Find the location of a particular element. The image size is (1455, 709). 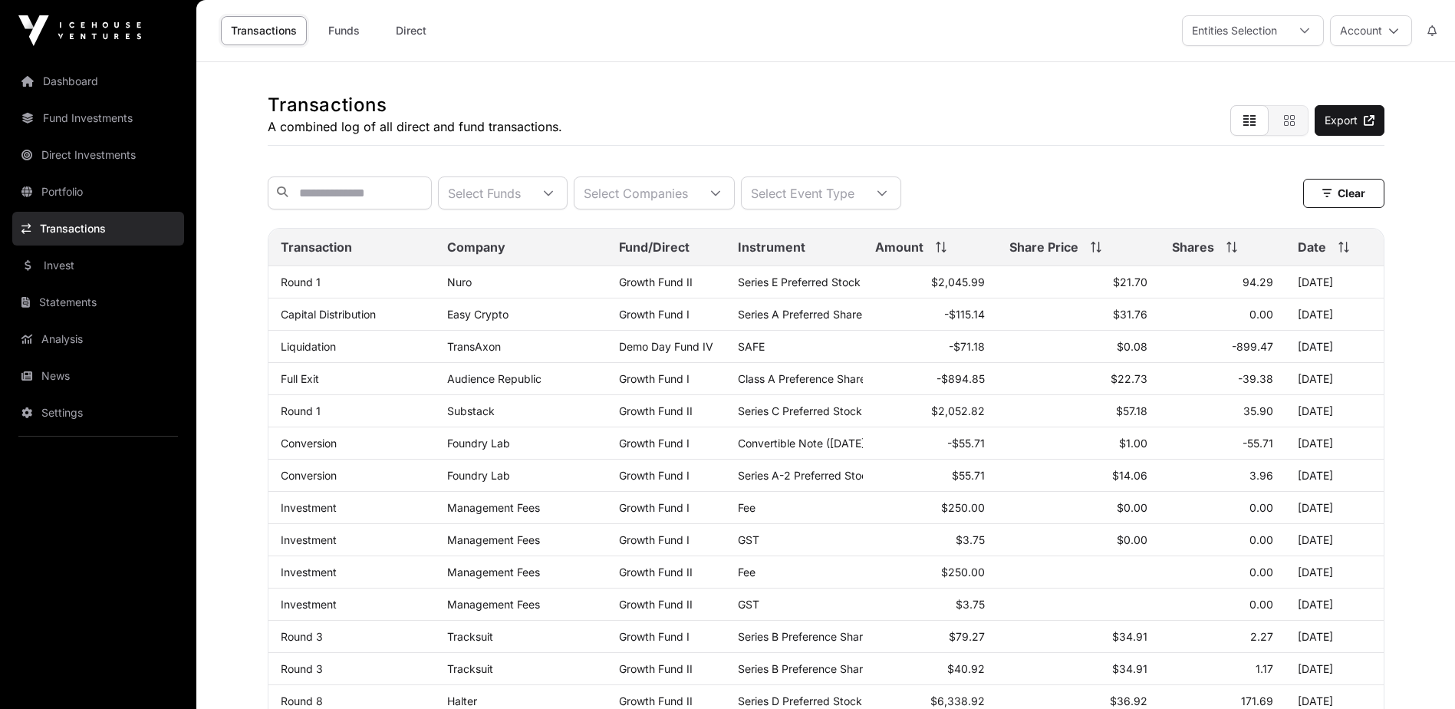

a: Export is located at coordinates (1349, 120).